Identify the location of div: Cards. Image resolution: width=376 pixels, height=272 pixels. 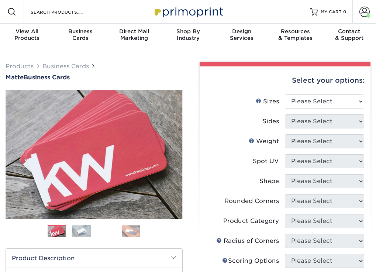
(81, 35).